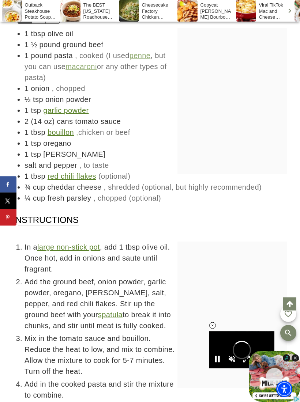 The image size is (300, 402). What do you see at coordinates (66, 111) in the screenshot?
I see `a: garlic powder` at bounding box center [66, 111].